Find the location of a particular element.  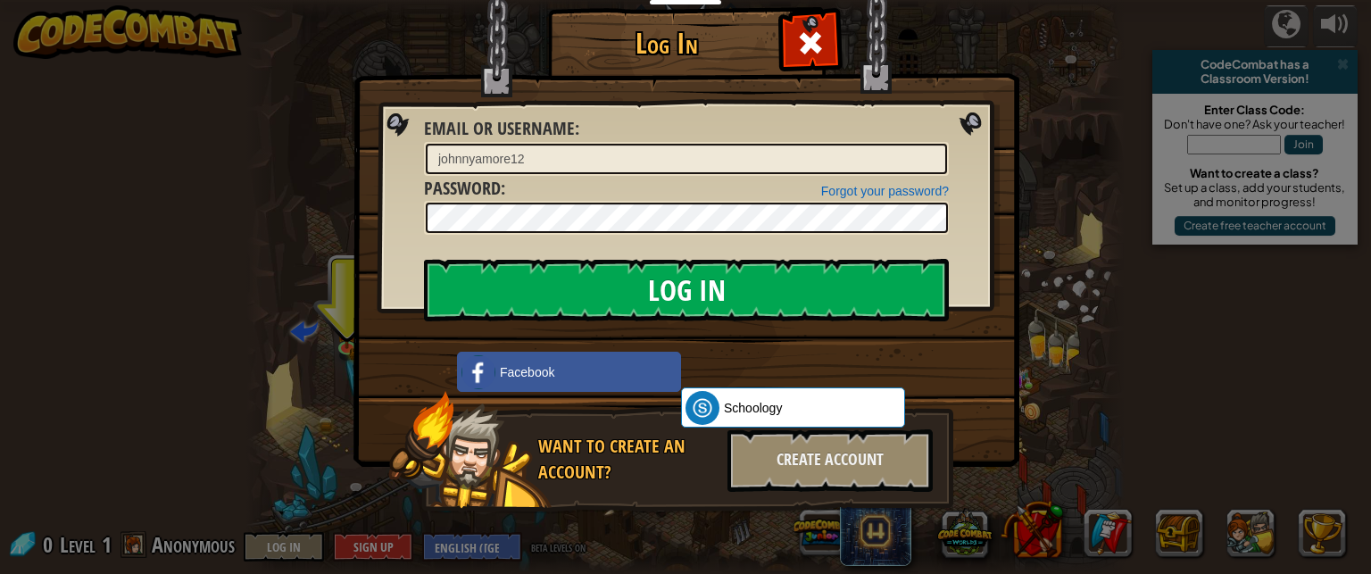

a: Forgot your password? is located at coordinates (885, 191).